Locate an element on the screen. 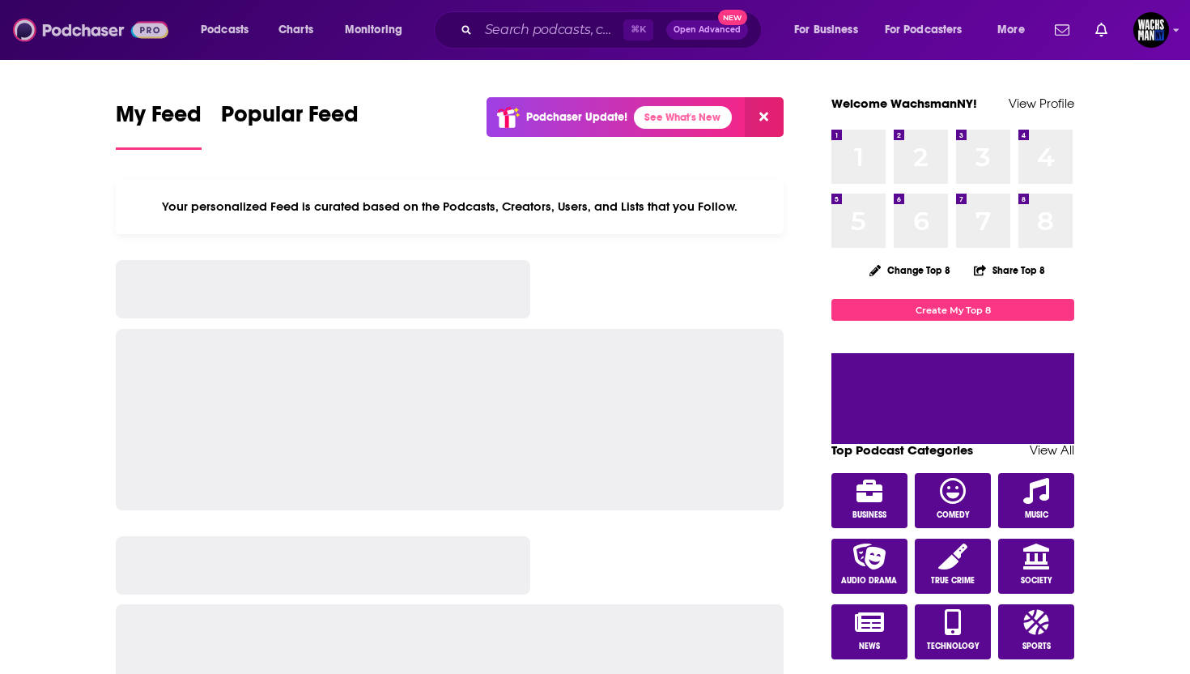 Image resolution: width=1190 pixels, height=674 pixels. div: Search podcasts, credits, & more... is located at coordinates (613, 30).